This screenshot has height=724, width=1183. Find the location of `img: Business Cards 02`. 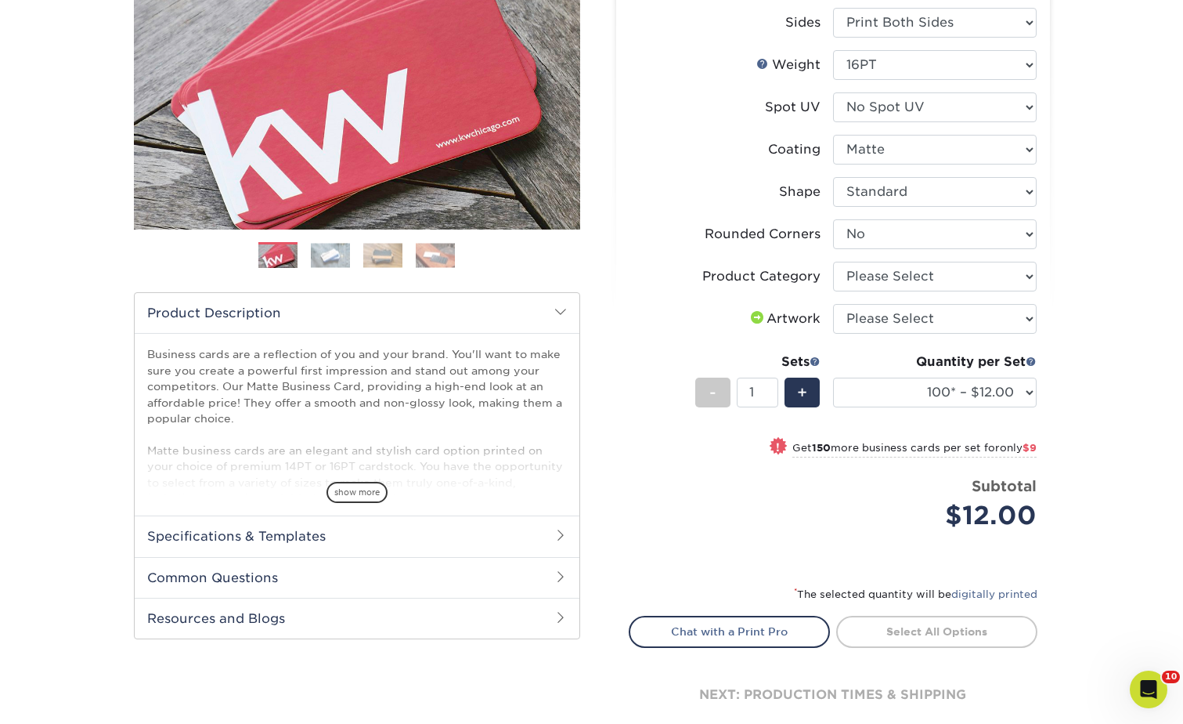

img: Business Cards 02 is located at coordinates (331, 255).